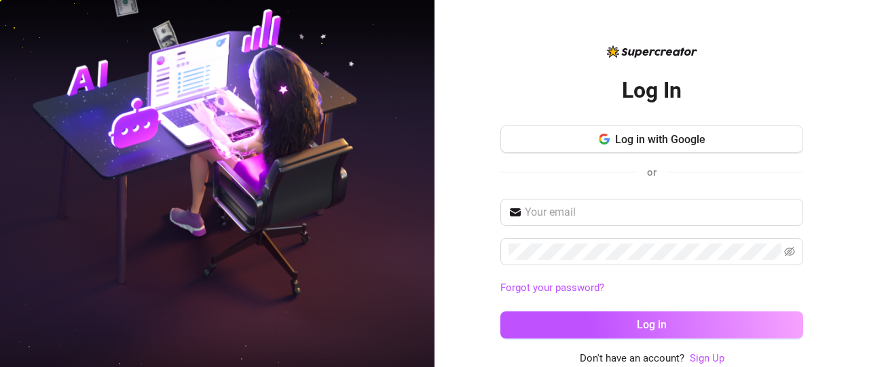 This screenshot has height=367, width=869. Describe the element at coordinates (790, 252) in the screenshot. I see `span: eye-invisible` at that location.